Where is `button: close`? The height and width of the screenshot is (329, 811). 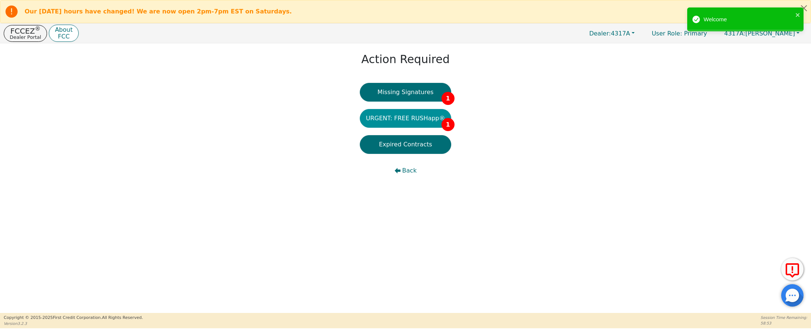 button: close is located at coordinates (798, 15).